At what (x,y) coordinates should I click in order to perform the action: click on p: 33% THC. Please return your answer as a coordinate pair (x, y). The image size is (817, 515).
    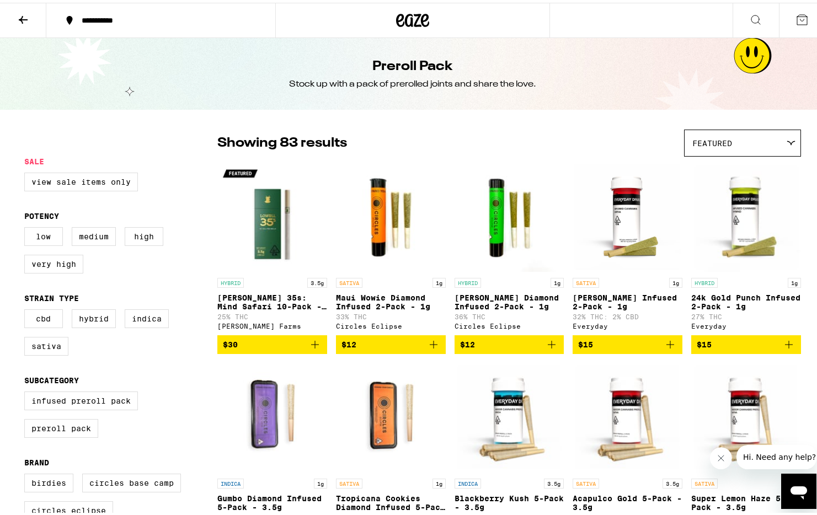
    Looking at the image, I should click on (391, 314).